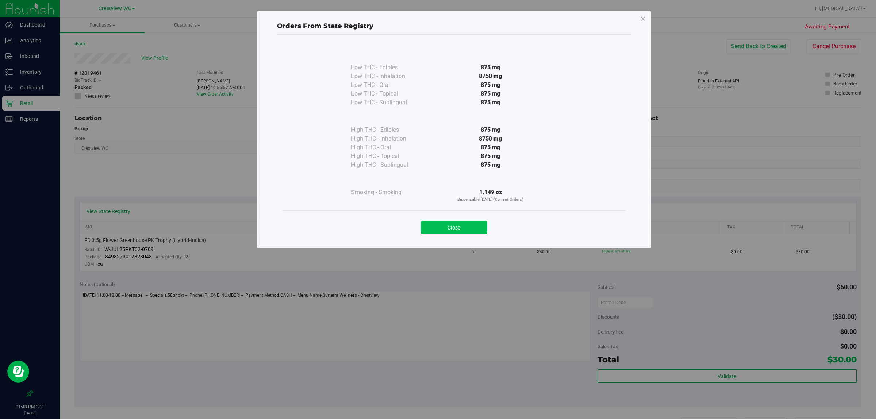 The width and height of the screenshot is (876, 419). I want to click on div: Low THC - Topical, so click(388, 94).